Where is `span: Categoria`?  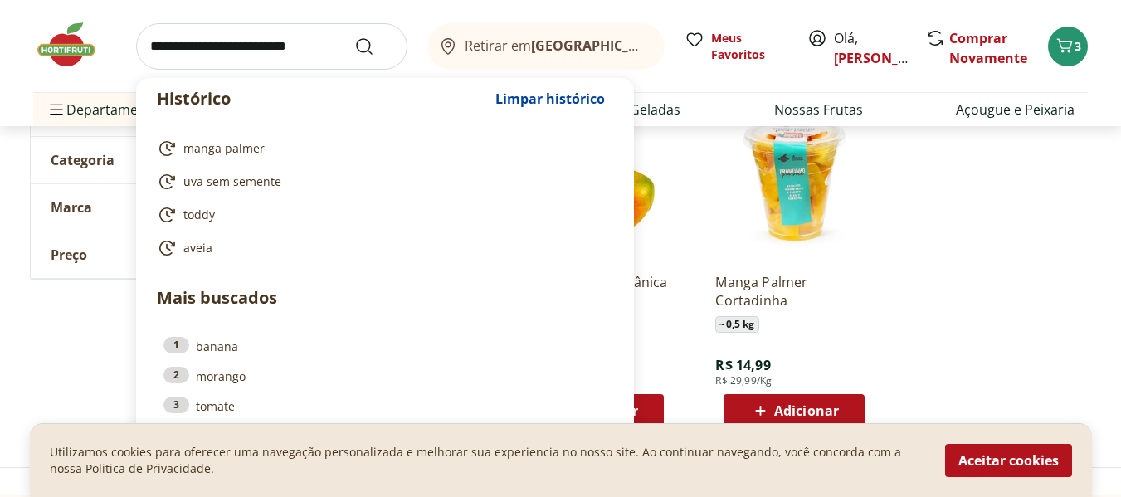
span: Categoria is located at coordinates (82, 160).